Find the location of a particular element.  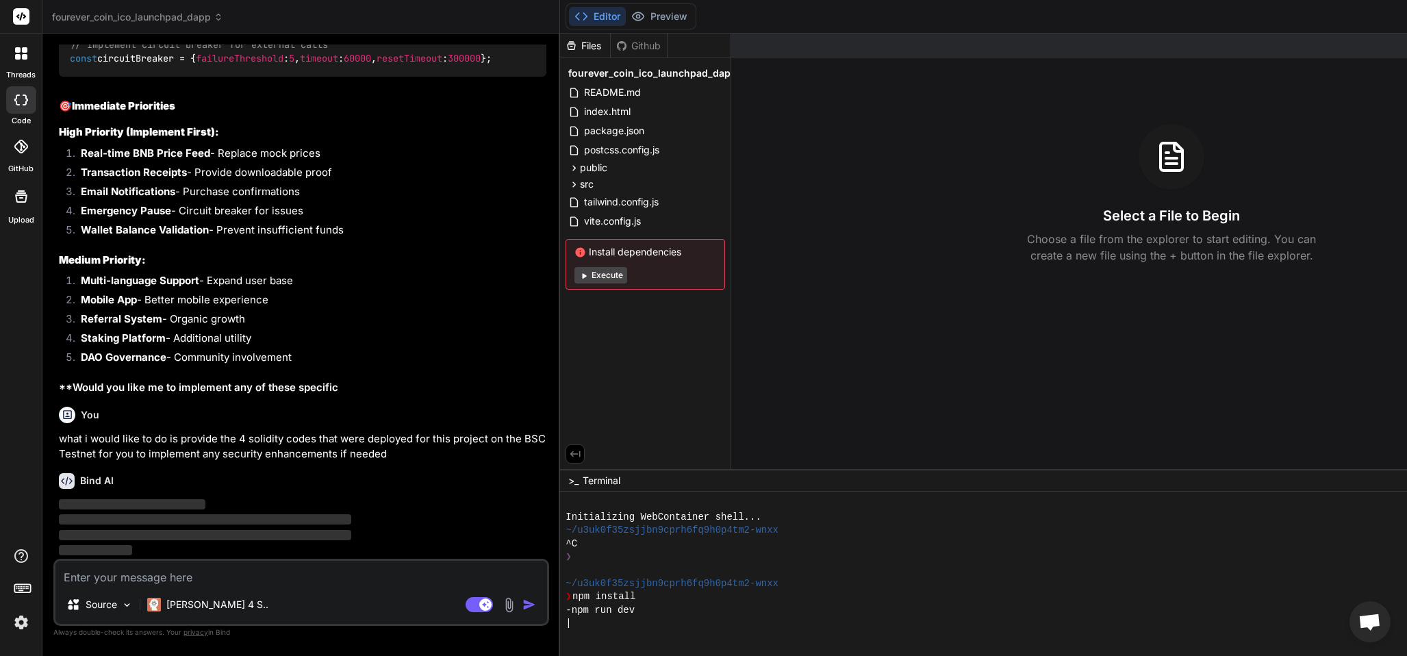

span: package.json is located at coordinates (614, 131).